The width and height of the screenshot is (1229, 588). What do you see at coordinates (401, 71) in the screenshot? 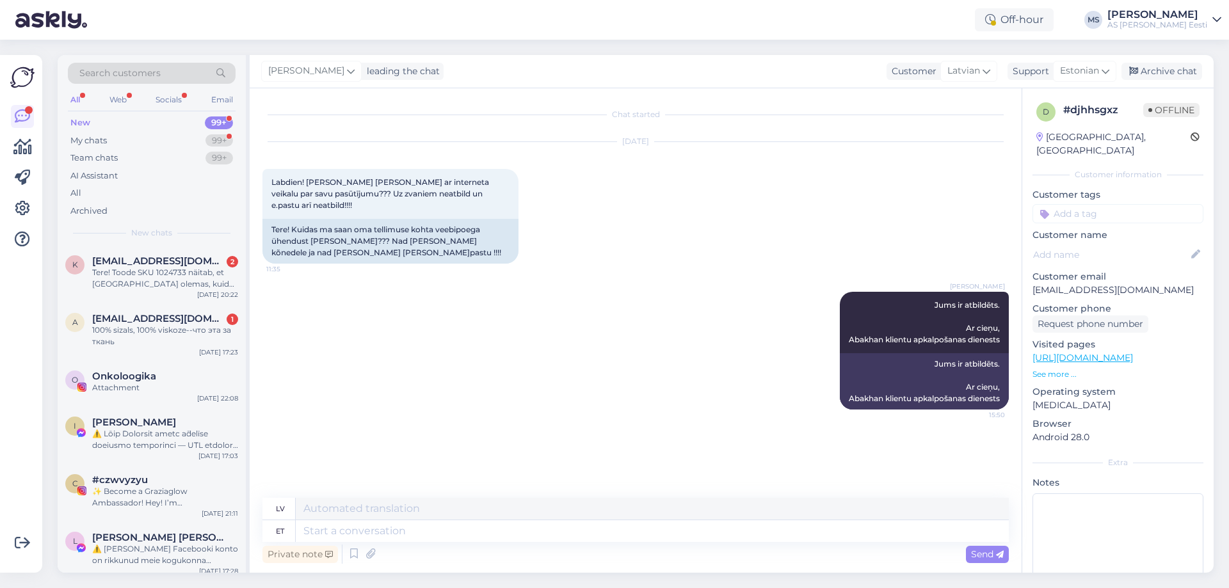
I see `div: leading the chat` at bounding box center [401, 71].